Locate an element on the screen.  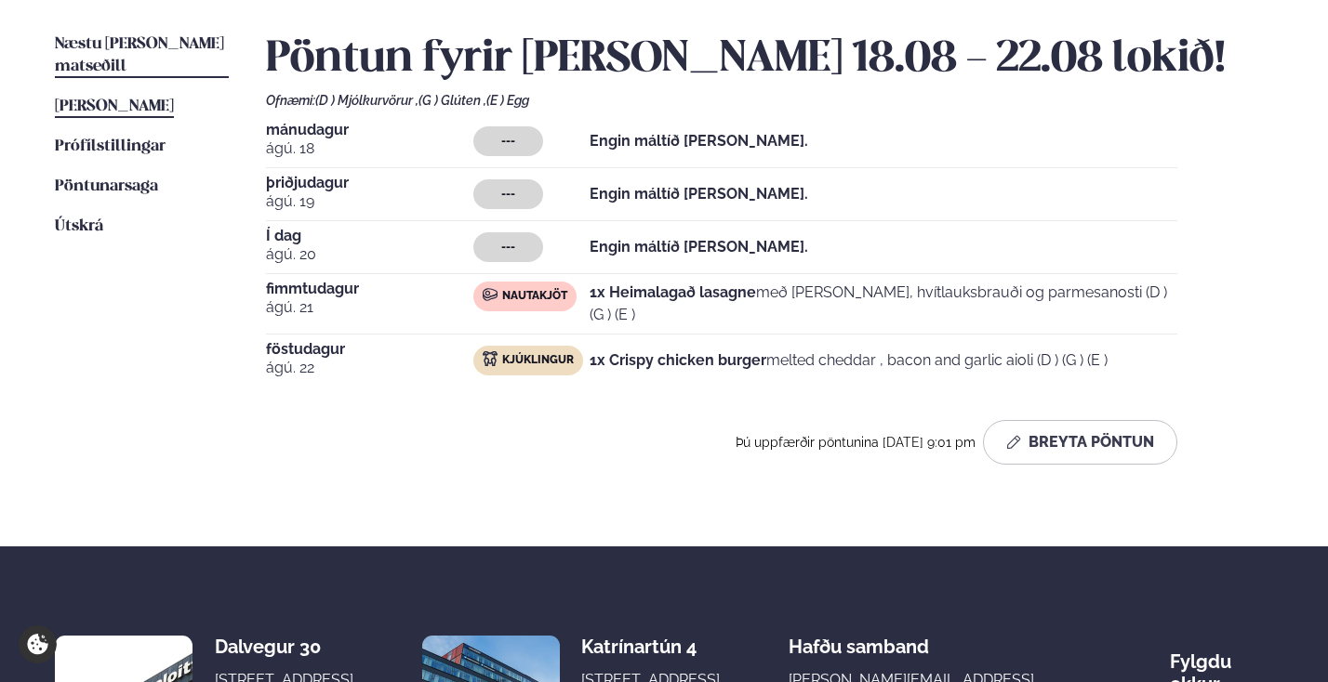
span: ágú. 22 is located at coordinates (369, 368).